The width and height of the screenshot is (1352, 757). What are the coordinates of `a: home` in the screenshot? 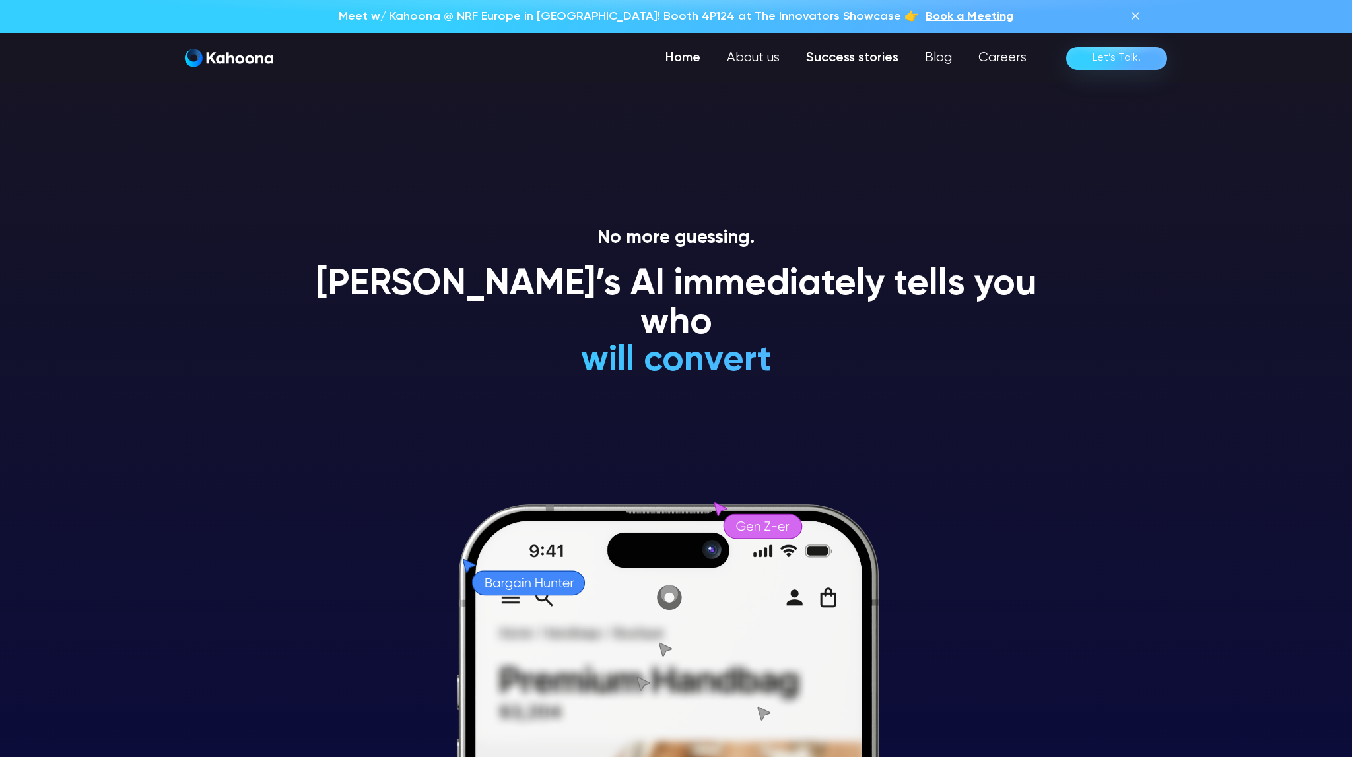 It's located at (229, 58).